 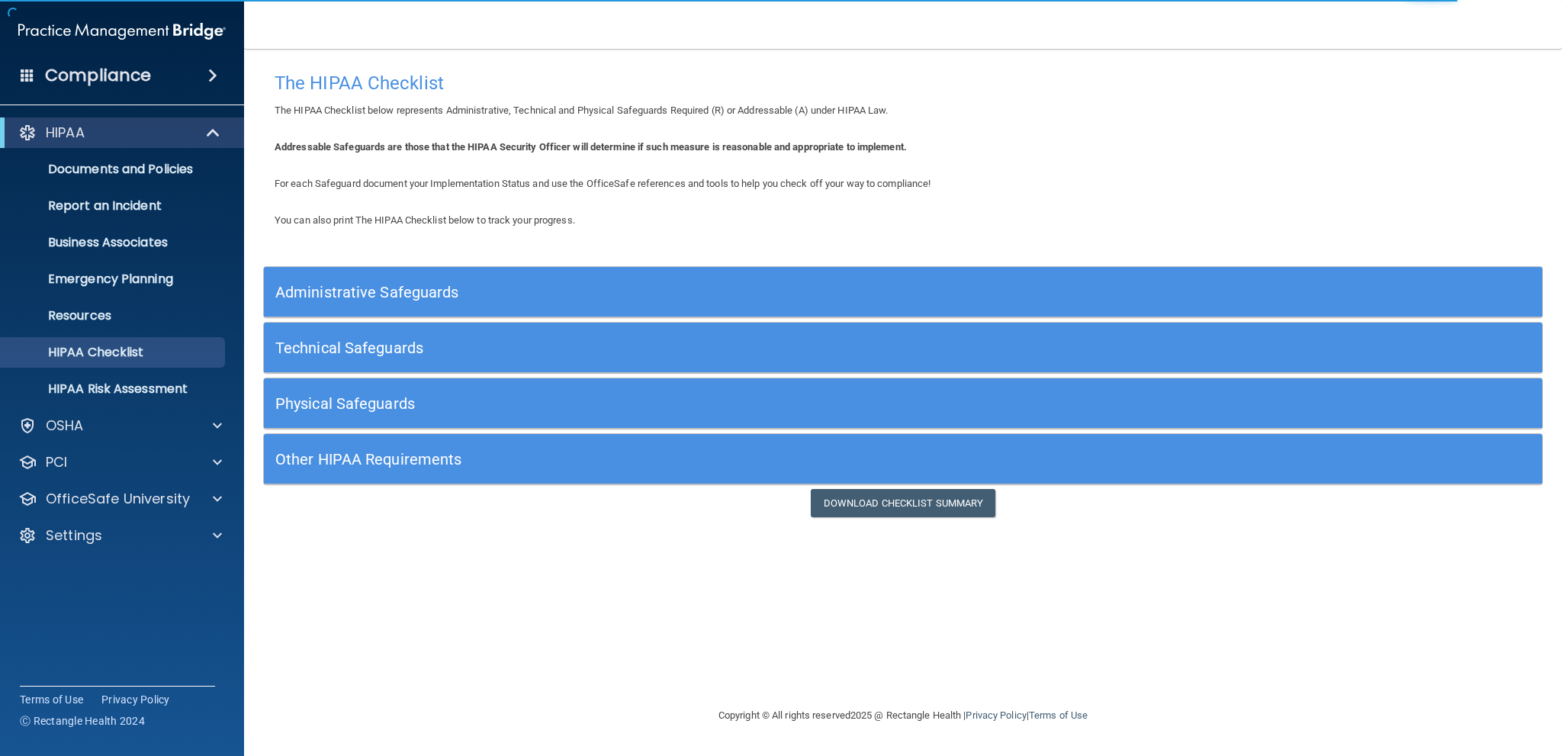 I want to click on img: PMB logo, so click(x=122, y=31).